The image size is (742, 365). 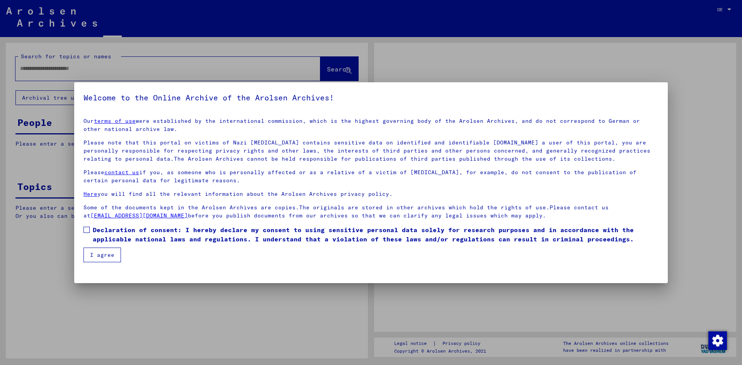 I want to click on button: I agree, so click(x=102, y=255).